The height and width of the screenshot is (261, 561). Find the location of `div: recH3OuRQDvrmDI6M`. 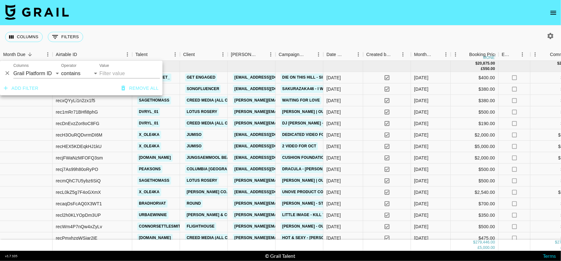

div: recH3OuRQDvrmDI6M is located at coordinates (79, 135).